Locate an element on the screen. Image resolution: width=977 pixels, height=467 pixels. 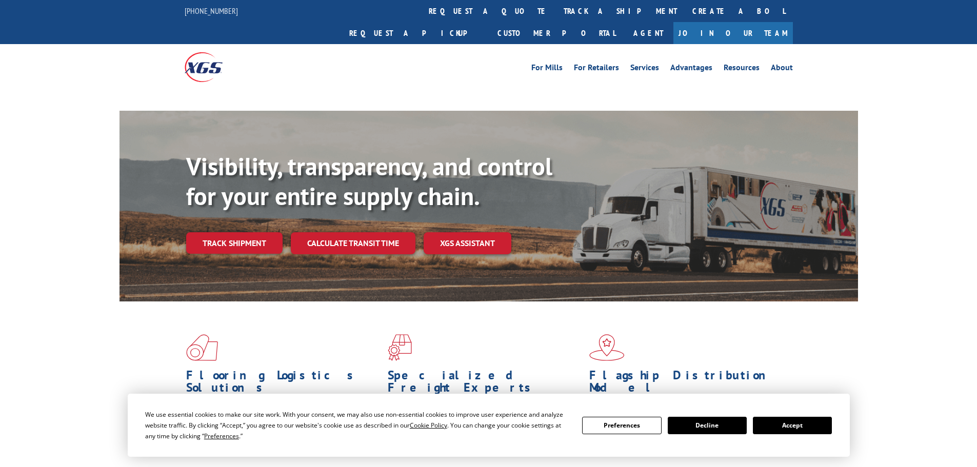
img: xgs-icon-total-supply-chain-intelligence-red is located at coordinates (202, 348).